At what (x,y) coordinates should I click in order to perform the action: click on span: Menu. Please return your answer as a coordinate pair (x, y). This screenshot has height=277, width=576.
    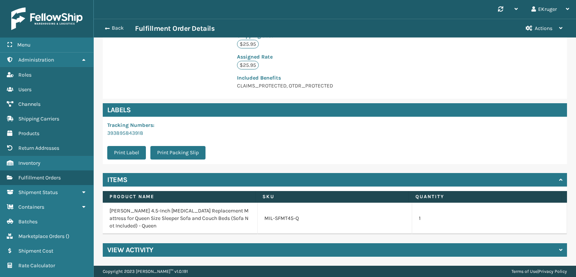
    Looking at the image, I should click on (24, 45).